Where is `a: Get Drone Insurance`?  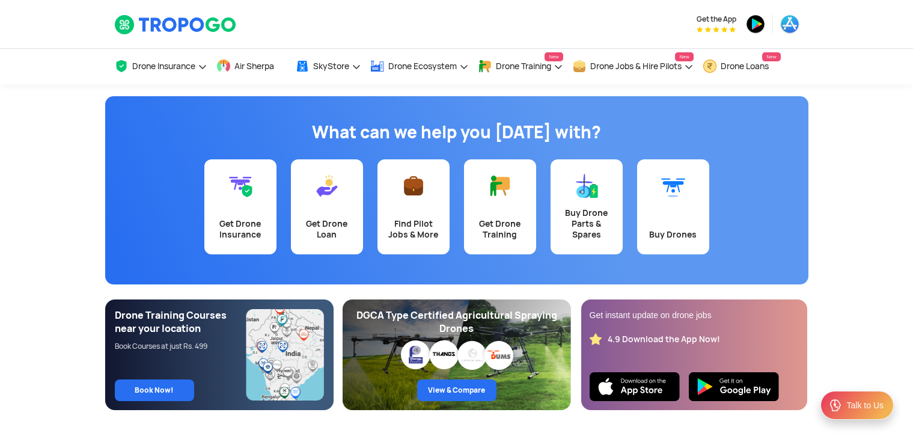 a: Get Drone Insurance is located at coordinates (240, 207).